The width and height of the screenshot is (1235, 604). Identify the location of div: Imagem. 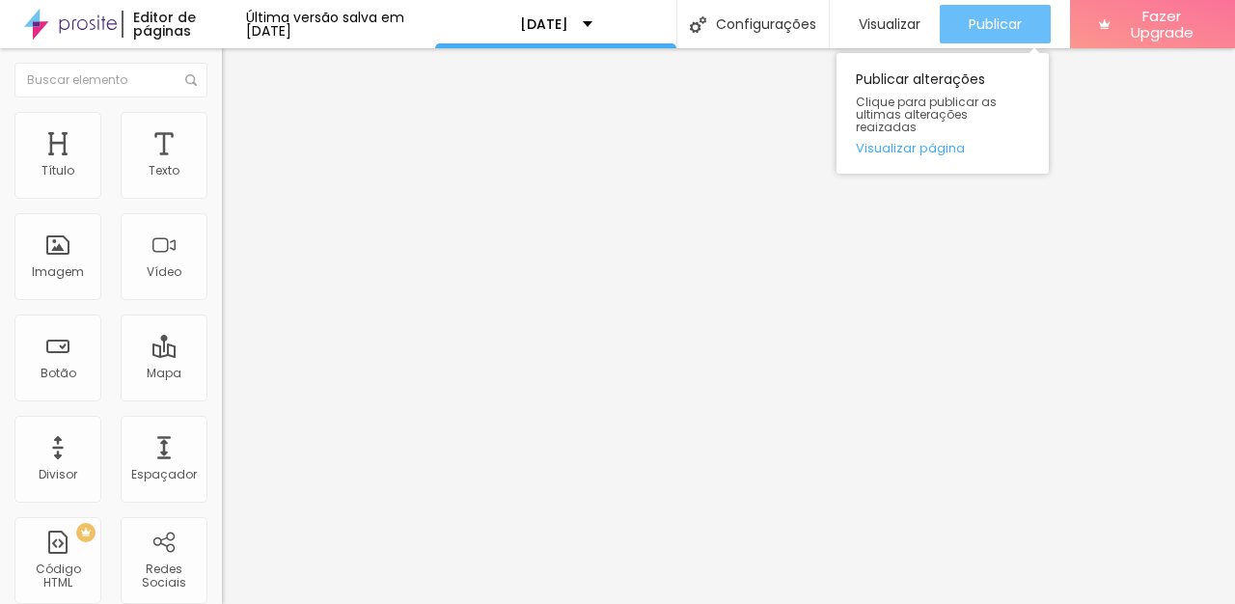
(58, 272).